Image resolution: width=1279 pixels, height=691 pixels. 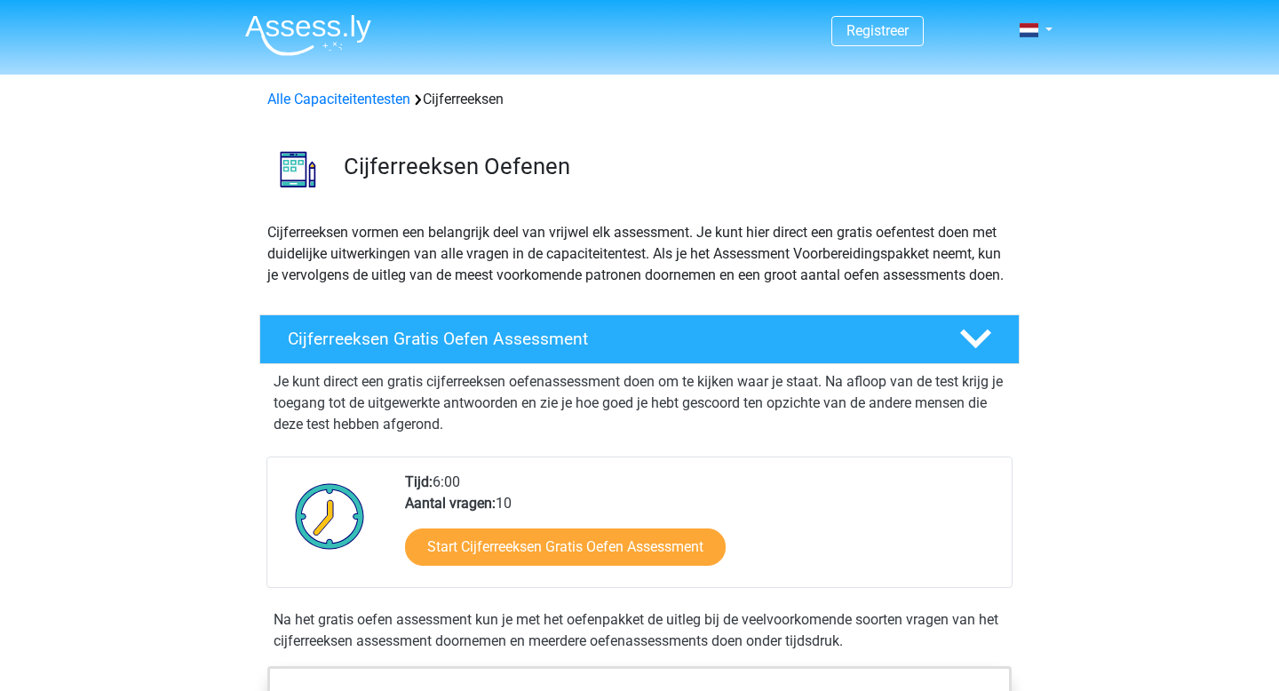 I want to click on img: Assessly, so click(x=308, y=35).